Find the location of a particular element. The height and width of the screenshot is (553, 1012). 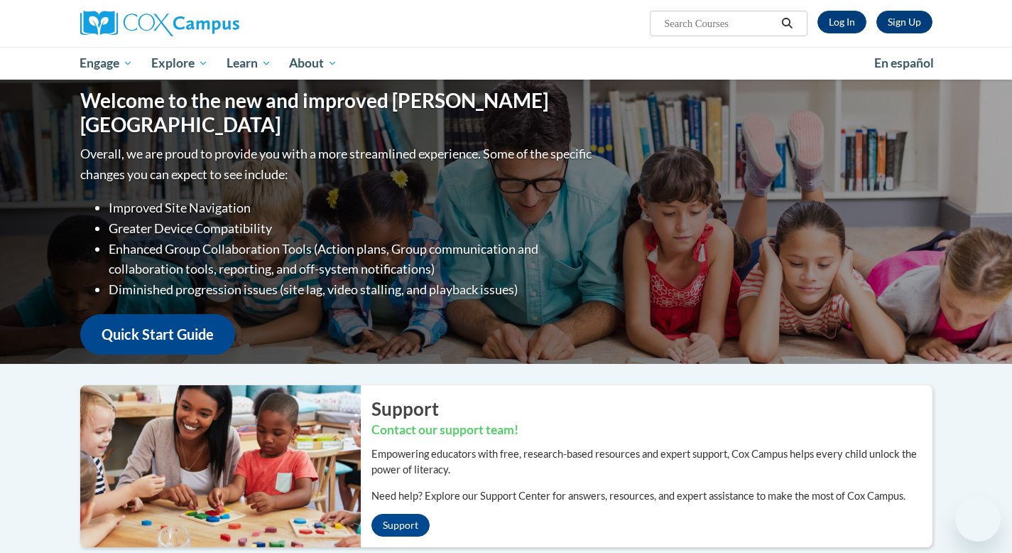

li: Improved Site Navigation is located at coordinates (352, 207).